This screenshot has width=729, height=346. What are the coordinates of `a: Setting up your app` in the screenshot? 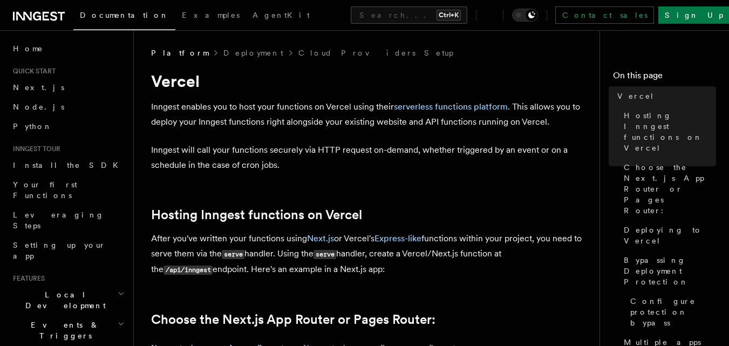 It's located at (67, 250).